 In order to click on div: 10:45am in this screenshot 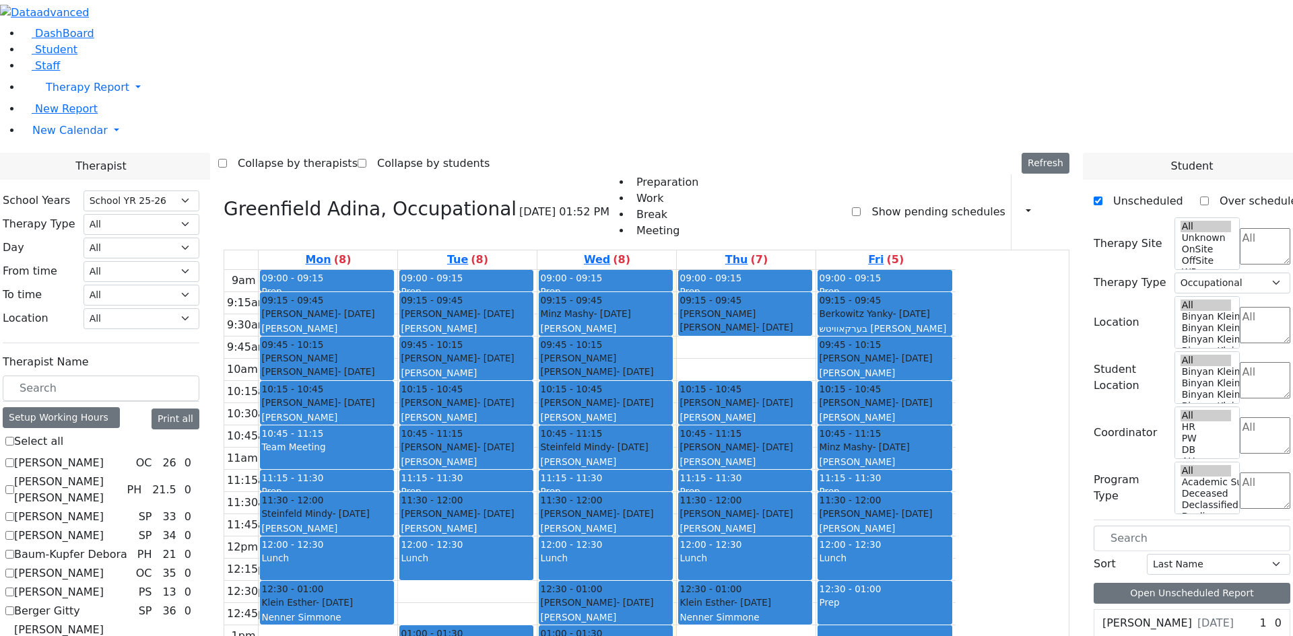, I will do `click(251, 436)`.